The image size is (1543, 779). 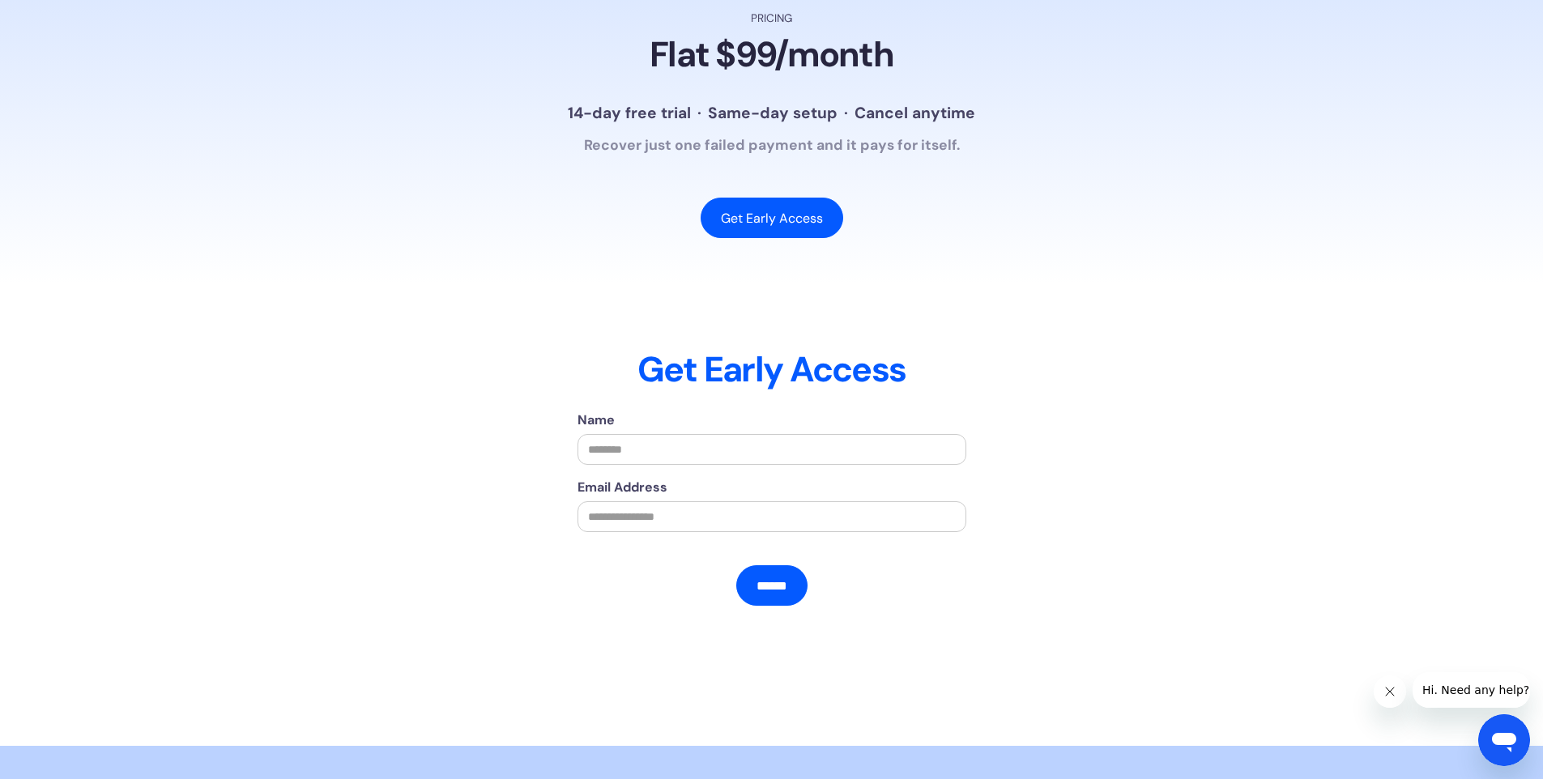 What do you see at coordinates (772, 218) in the screenshot?
I see `a: Get Early Access` at bounding box center [772, 218].